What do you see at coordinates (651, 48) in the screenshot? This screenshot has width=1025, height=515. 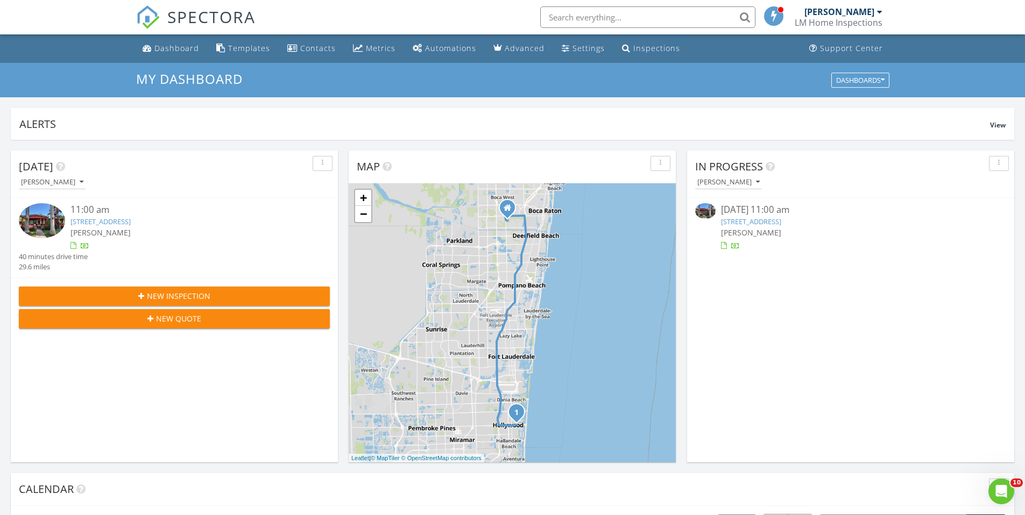 I see `a: Inspections` at bounding box center [651, 48].